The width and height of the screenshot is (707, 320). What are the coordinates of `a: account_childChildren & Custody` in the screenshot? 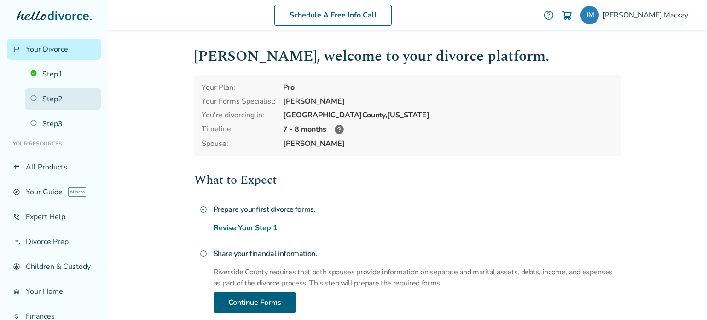 It's located at (54, 266).